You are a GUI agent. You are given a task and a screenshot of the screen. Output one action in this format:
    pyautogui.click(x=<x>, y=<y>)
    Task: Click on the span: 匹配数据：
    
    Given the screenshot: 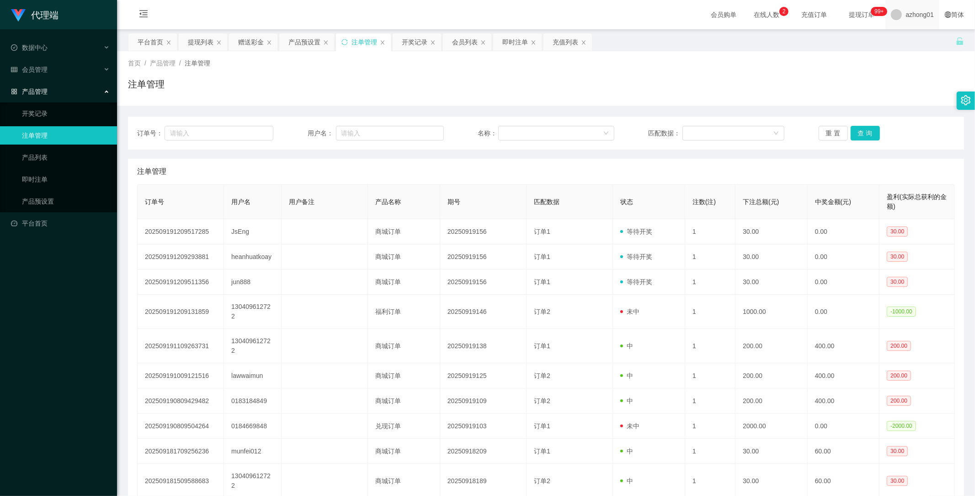 What is the action you would take?
    pyautogui.click(x=665, y=133)
    